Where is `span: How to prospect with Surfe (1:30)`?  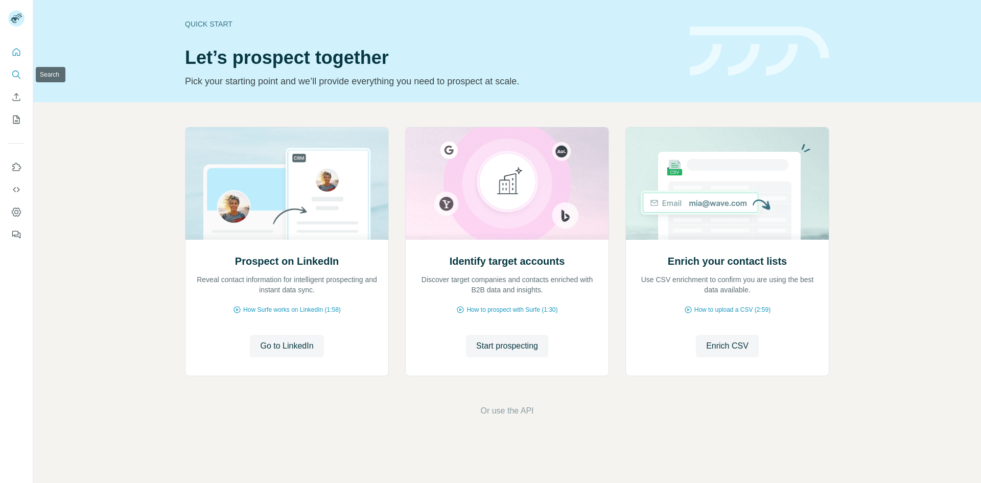 span: How to prospect with Surfe (1:30) is located at coordinates (512, 310).